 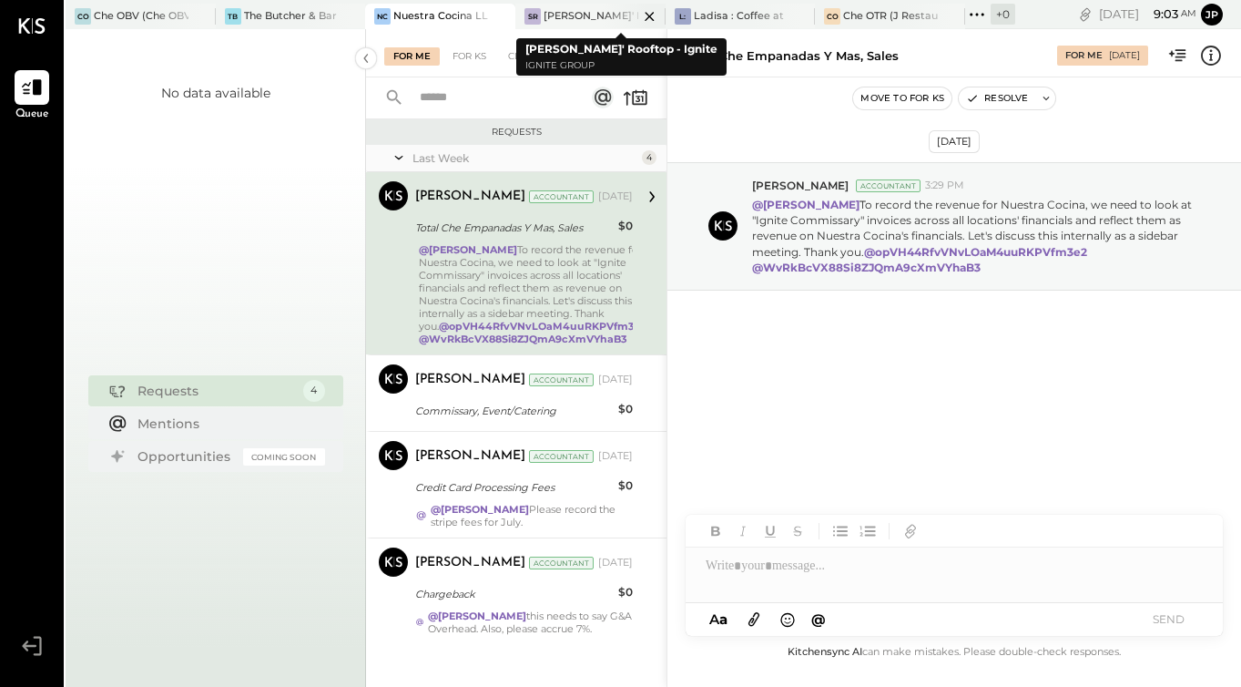 What do you see at coordinates (469, 56) in the screenshot?
I see `div: For KS` at bounding box center [469, 56].